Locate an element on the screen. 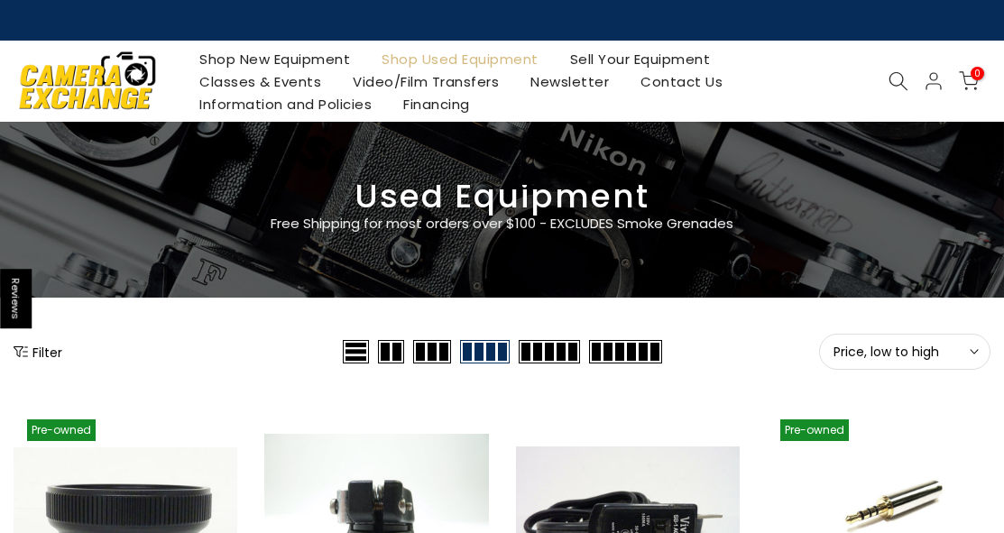 The width and height of the screenshot is (1004, 533). button: Price, low to high is located at coordinates (904, 352).